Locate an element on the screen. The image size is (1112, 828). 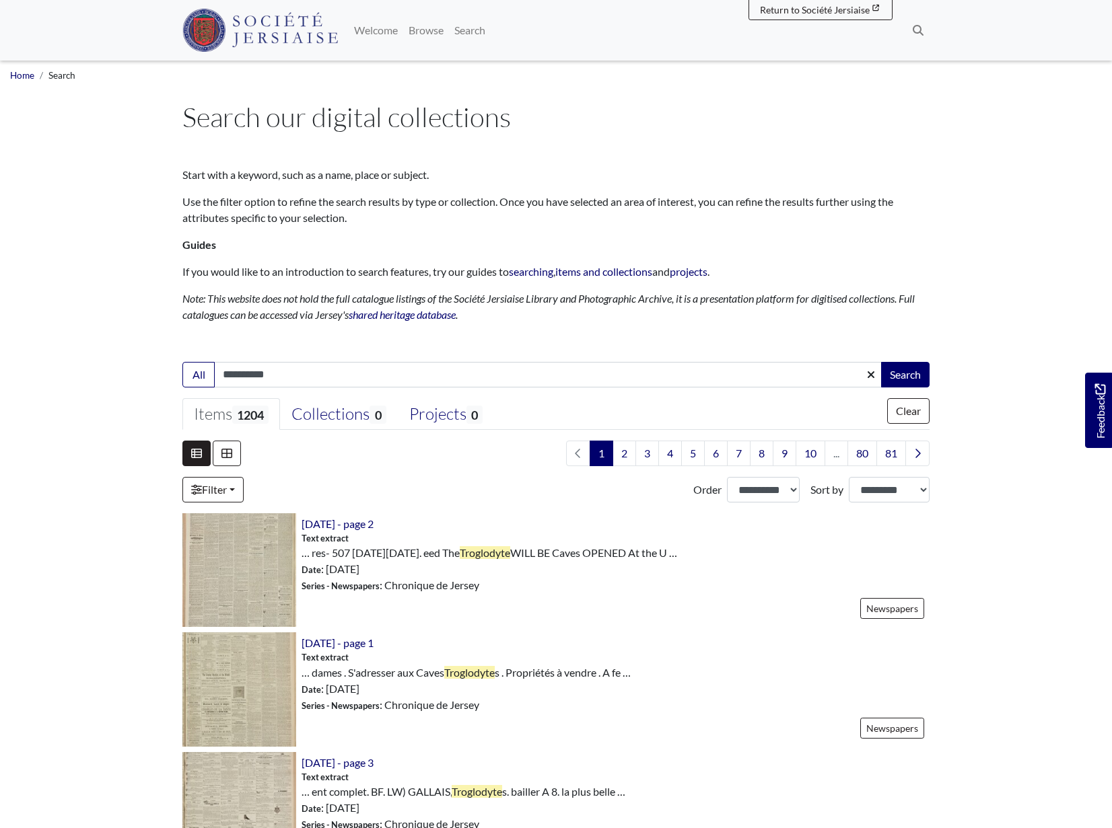
a: Goto page 8 is located at coordinates (761, 454).